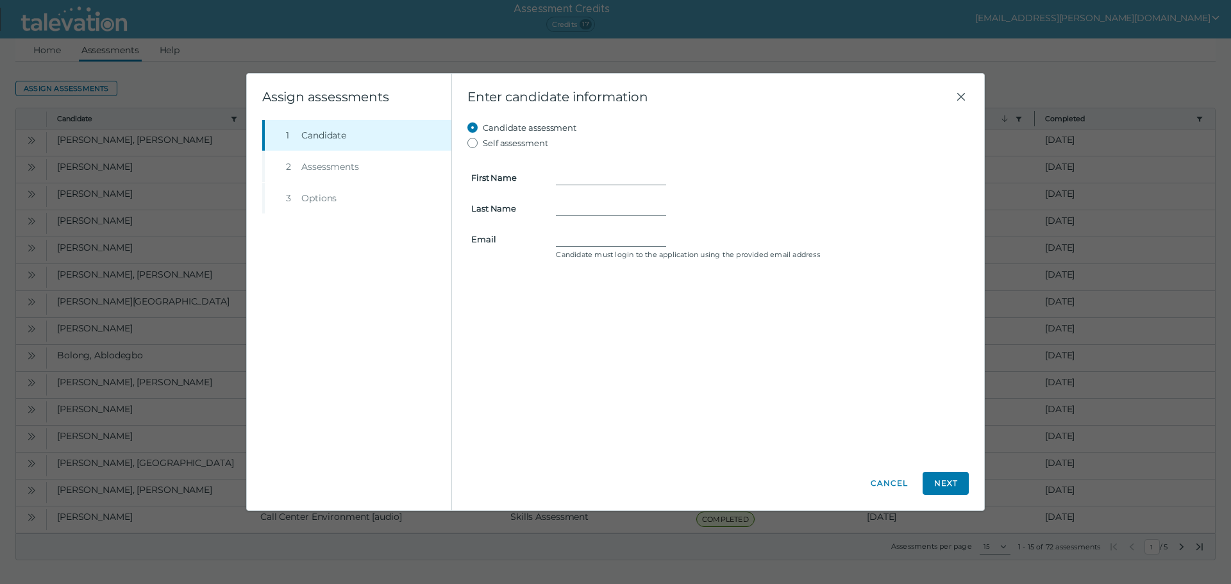 This screenshot has height=584, width=1231. What do you see at coordinates (530, 128) in the screenshot?
I see `label: Candidate assessment` at bounding box center [530, 128].